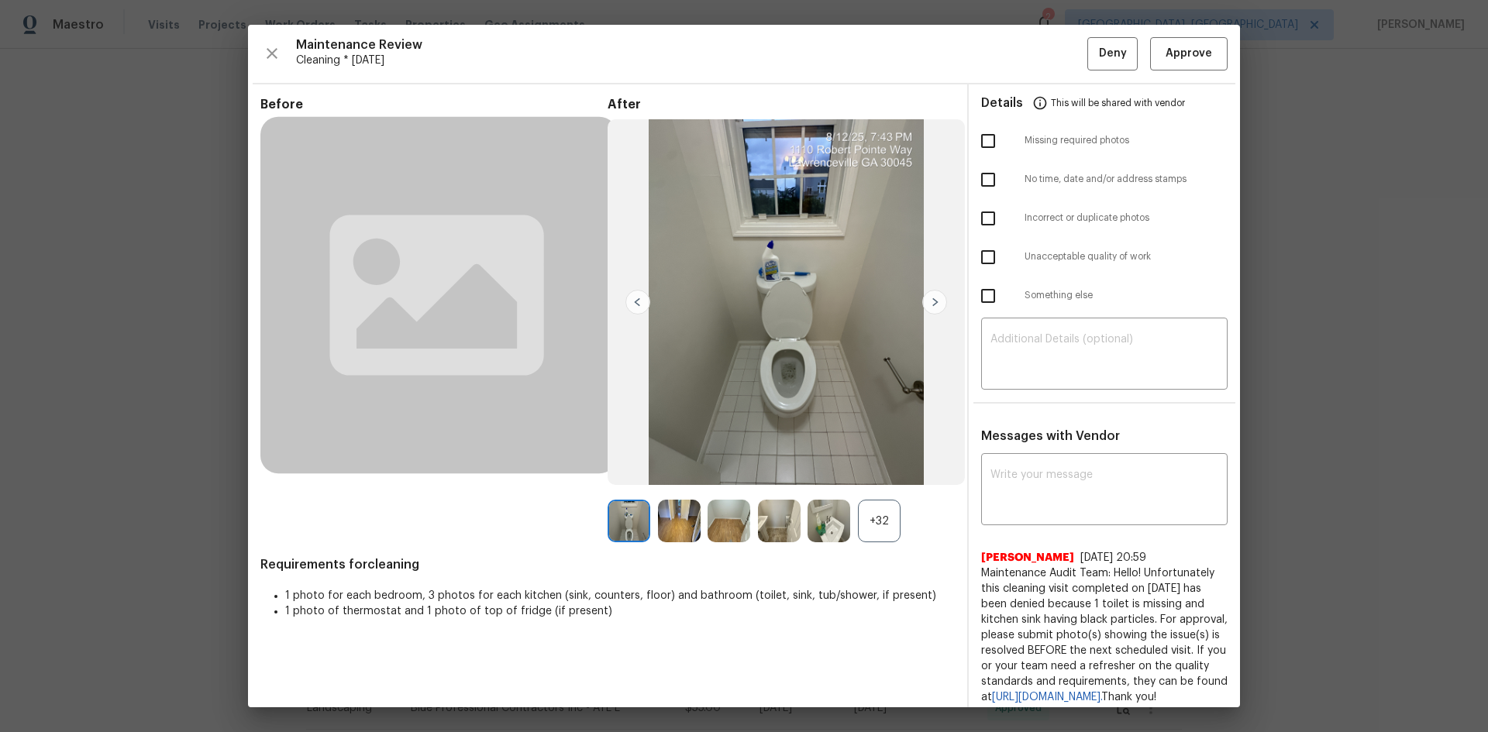 The height and width of the screenshot is (732, 1488). I want to click on span: Maintenance Review, so click(691, 45).